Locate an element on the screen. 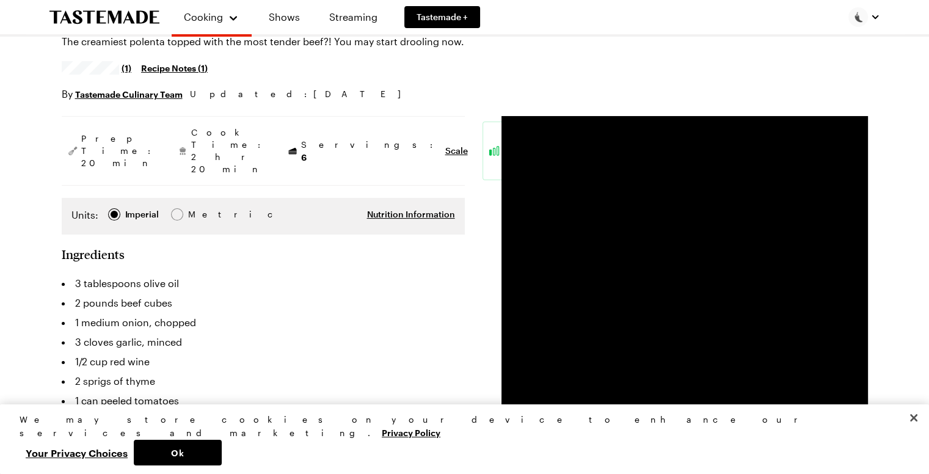 The image size is (929, 474). span: Nutrition Information is located at coordinates (411, 214).